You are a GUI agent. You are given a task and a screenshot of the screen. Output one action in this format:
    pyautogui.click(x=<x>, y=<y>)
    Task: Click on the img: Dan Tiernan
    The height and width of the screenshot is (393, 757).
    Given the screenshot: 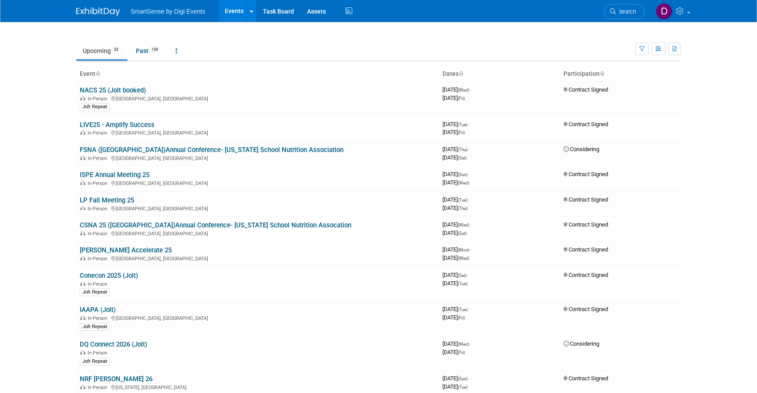 What is the action you would take?
    pyautogui.click(x=664, y=11)
    